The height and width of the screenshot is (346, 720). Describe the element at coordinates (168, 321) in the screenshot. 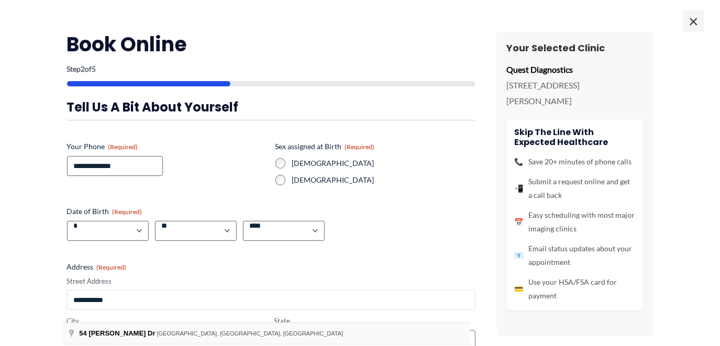

I see `label: City` at that location.